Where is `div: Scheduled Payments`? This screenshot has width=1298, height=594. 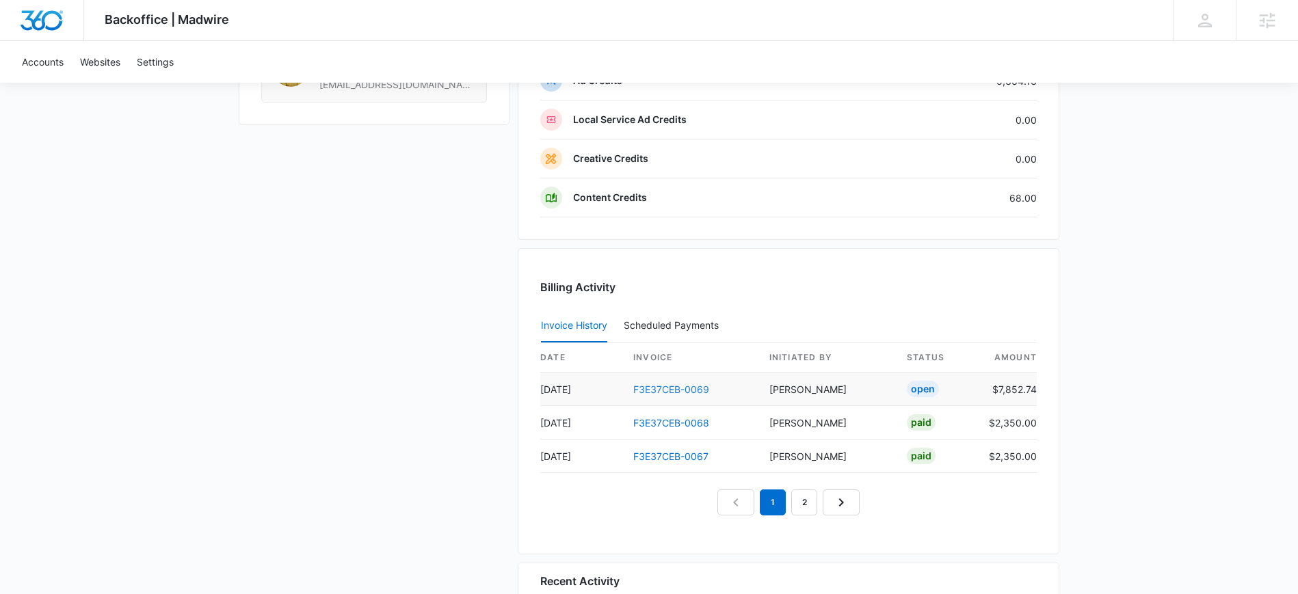
div: Scheduled Payments is located at coordinates (674, 326).